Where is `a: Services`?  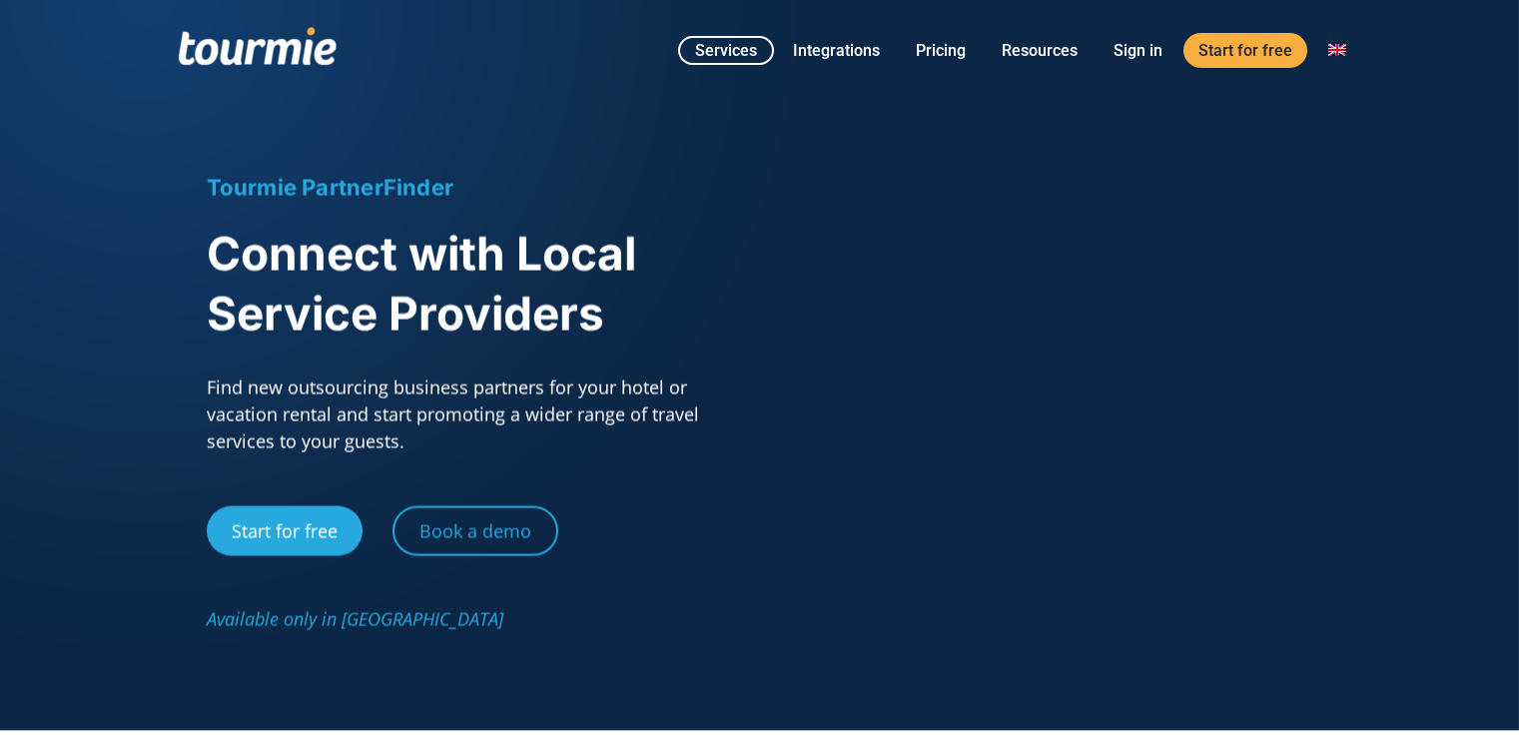
a: Services is located at coordinates (726, 50).